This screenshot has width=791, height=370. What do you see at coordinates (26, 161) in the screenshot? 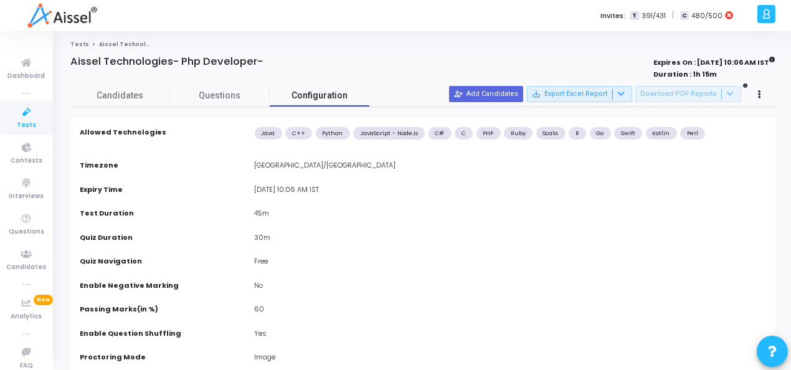
I see `span: Contests` at bounding box center [26, 161].